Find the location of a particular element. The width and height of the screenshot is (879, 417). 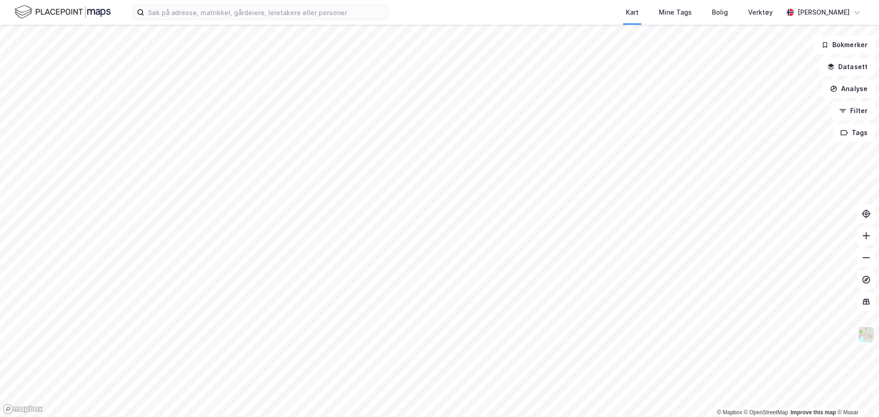

div: Chat Widget is located at coordinates (856, 395).